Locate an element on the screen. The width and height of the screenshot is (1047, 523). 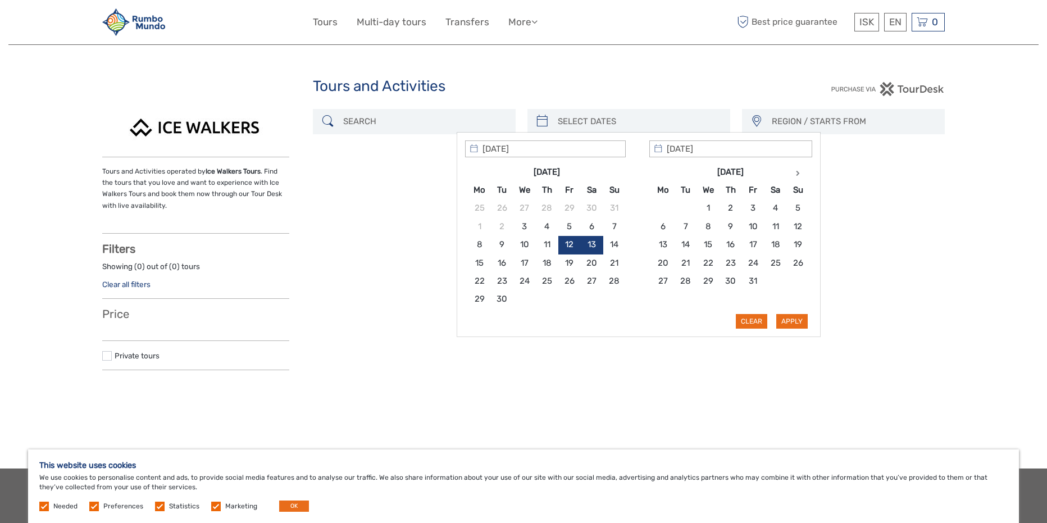
td: 5 is located at coordinates (570, 226).